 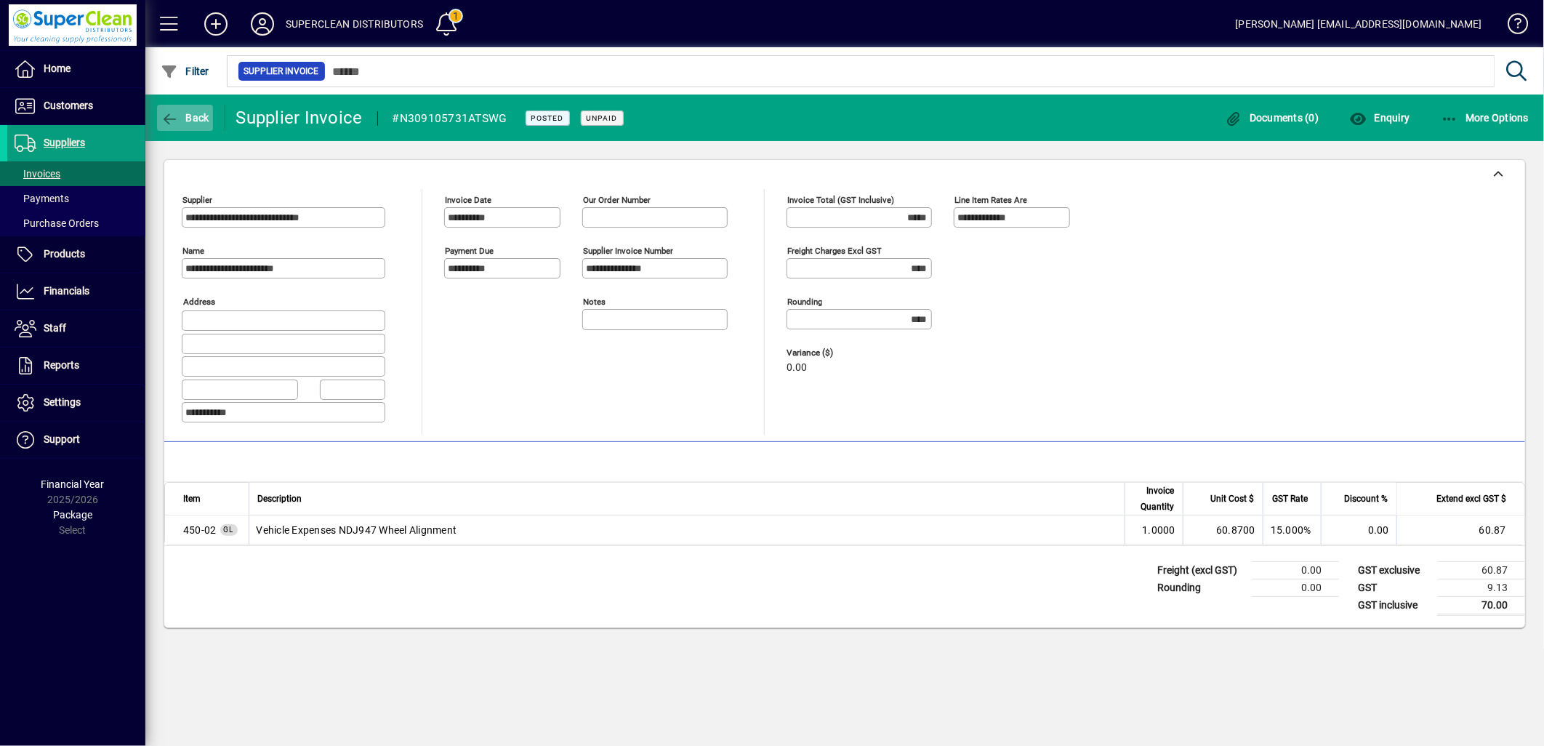 I want to click on span: Financial Year, so click(x=73, y=484).